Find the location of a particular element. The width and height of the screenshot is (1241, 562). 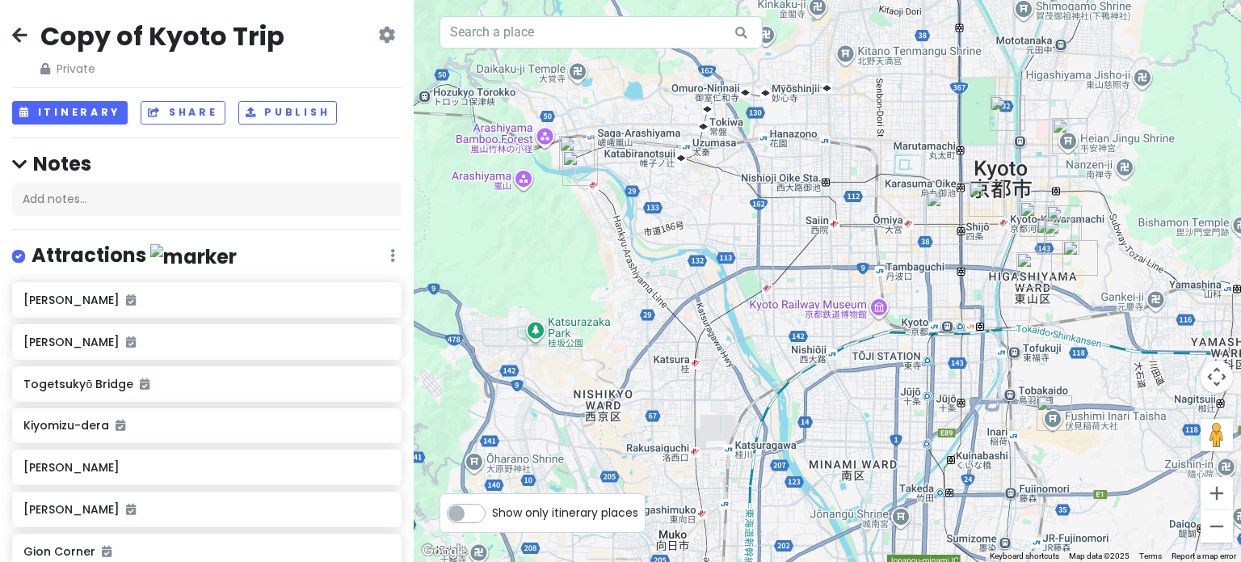

div: Kodaiji Temple is located at coordinates (1064, 223).